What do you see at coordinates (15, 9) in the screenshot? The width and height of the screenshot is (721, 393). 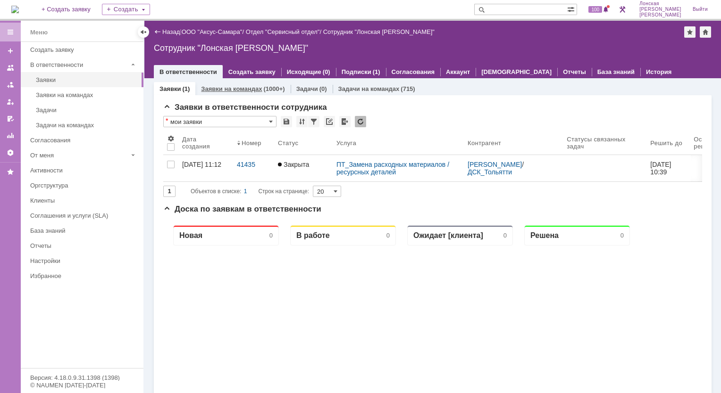 I see `img: logo` at bounding box center [15, 9].